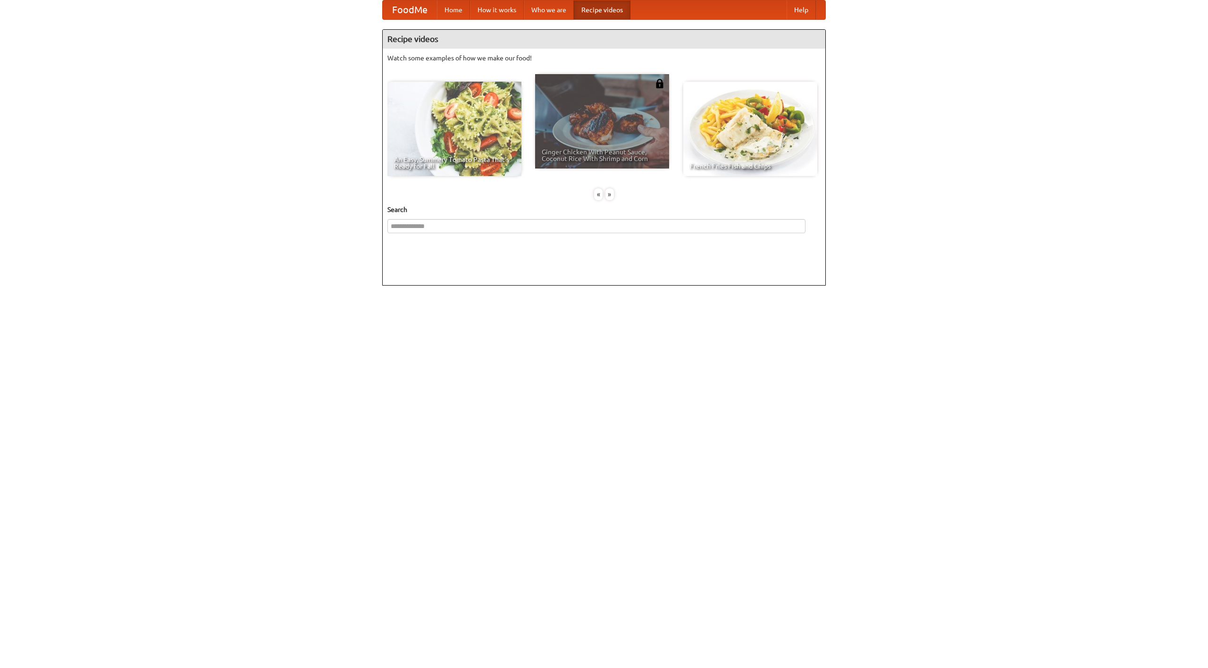 The height and width of the screenshot is (668, 1208). What do you see at coordinates (604, 39) in the screenshot?
I see `h4: Recipe videos` at bounding box center [604, 39].